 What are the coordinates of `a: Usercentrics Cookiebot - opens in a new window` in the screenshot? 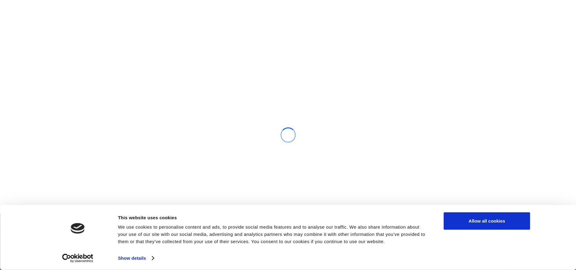 It's located at (77, 259).